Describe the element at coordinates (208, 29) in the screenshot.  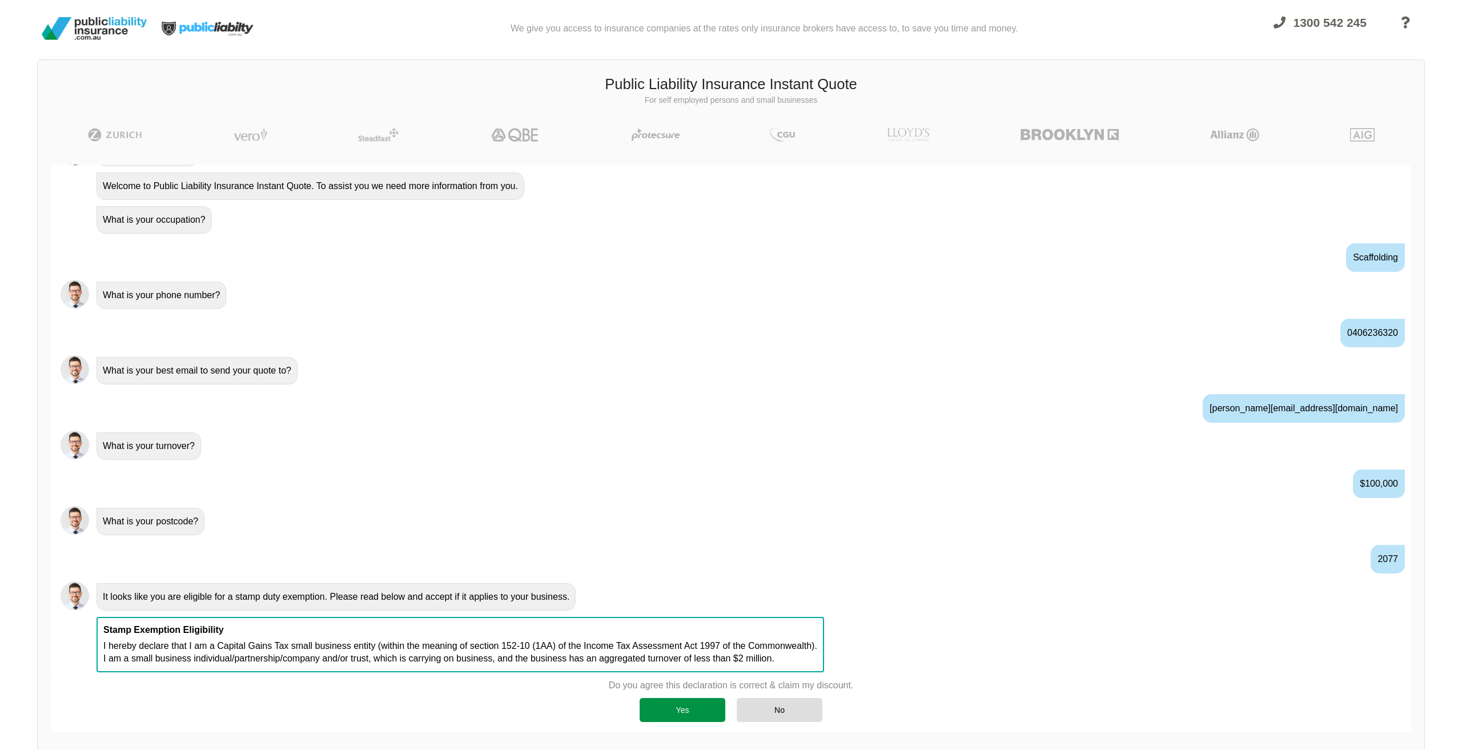
I see `img: Public Liability Insurance Light` at that location.